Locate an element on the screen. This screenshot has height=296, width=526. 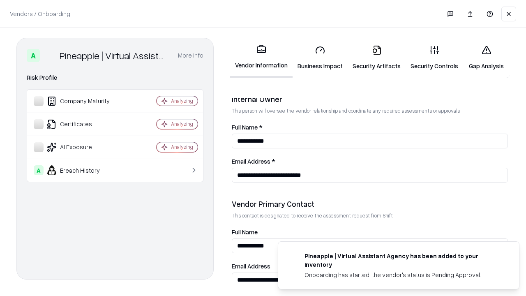
a: Business Impact is located at coordinates (320, 58).